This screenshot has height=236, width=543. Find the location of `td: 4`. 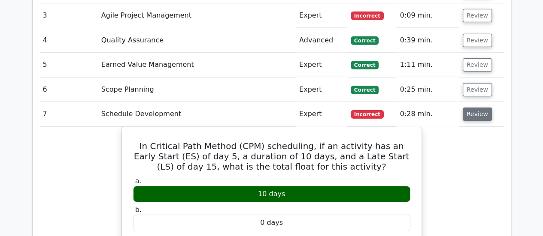

td: 4 is located at coordinates (69, 40).